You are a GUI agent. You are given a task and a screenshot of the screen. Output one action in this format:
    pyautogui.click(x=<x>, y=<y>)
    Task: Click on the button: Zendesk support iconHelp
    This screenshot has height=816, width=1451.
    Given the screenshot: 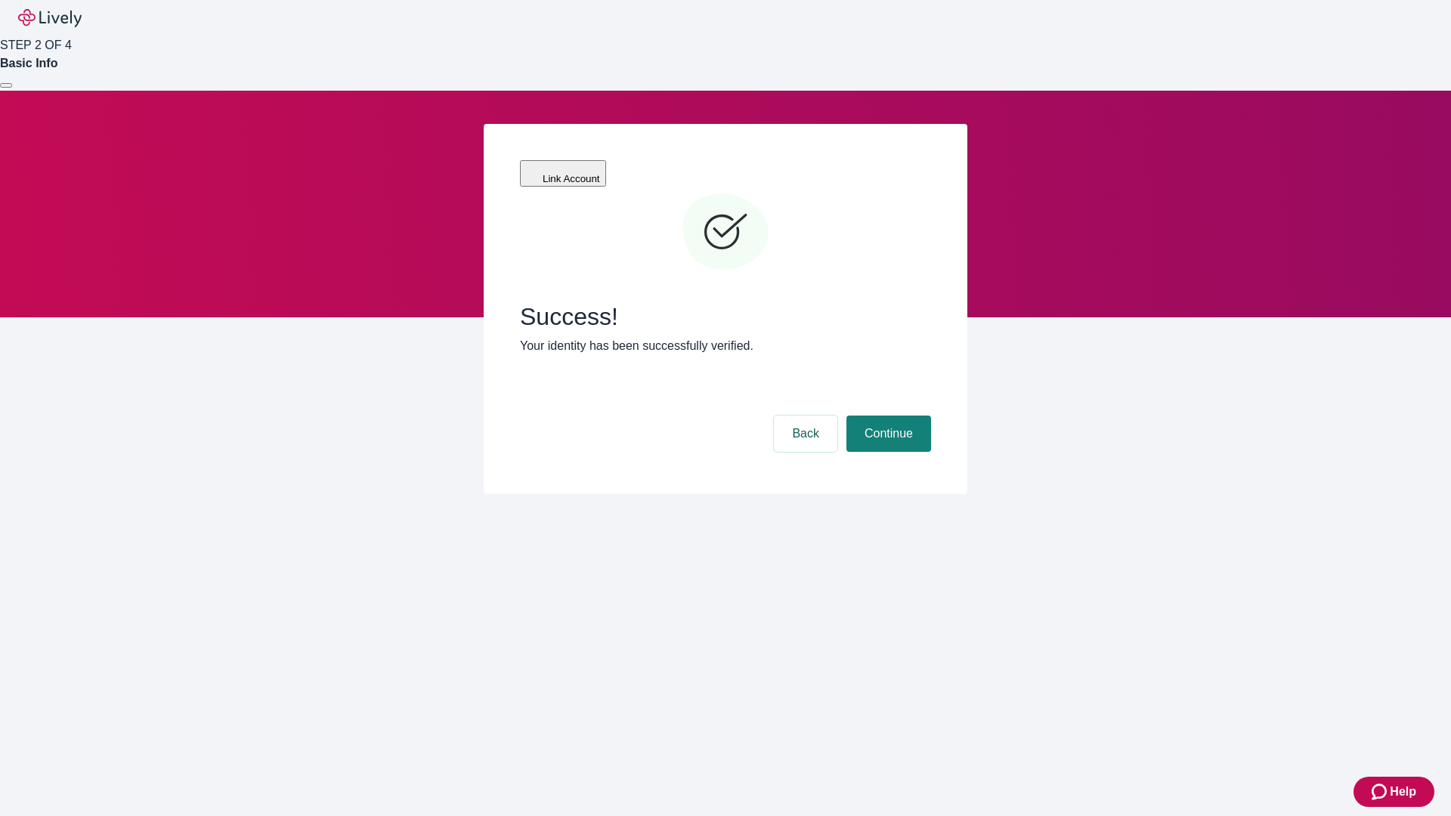 What is the action you would take?
    pyautogui.click(x=1394, y=792)
    